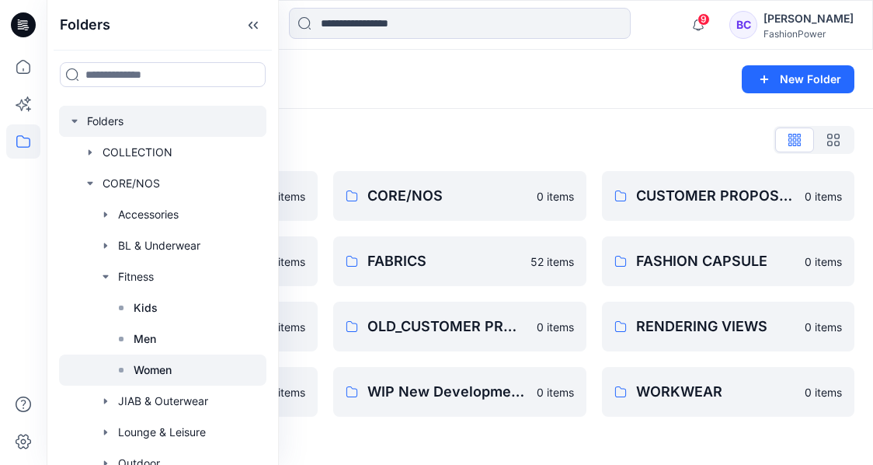 This screenshot has height=465, width=873. What do you see at coordinates (552, 261) in the screenshot?
I see `p: 52 items` at bounding box center [552, 261].